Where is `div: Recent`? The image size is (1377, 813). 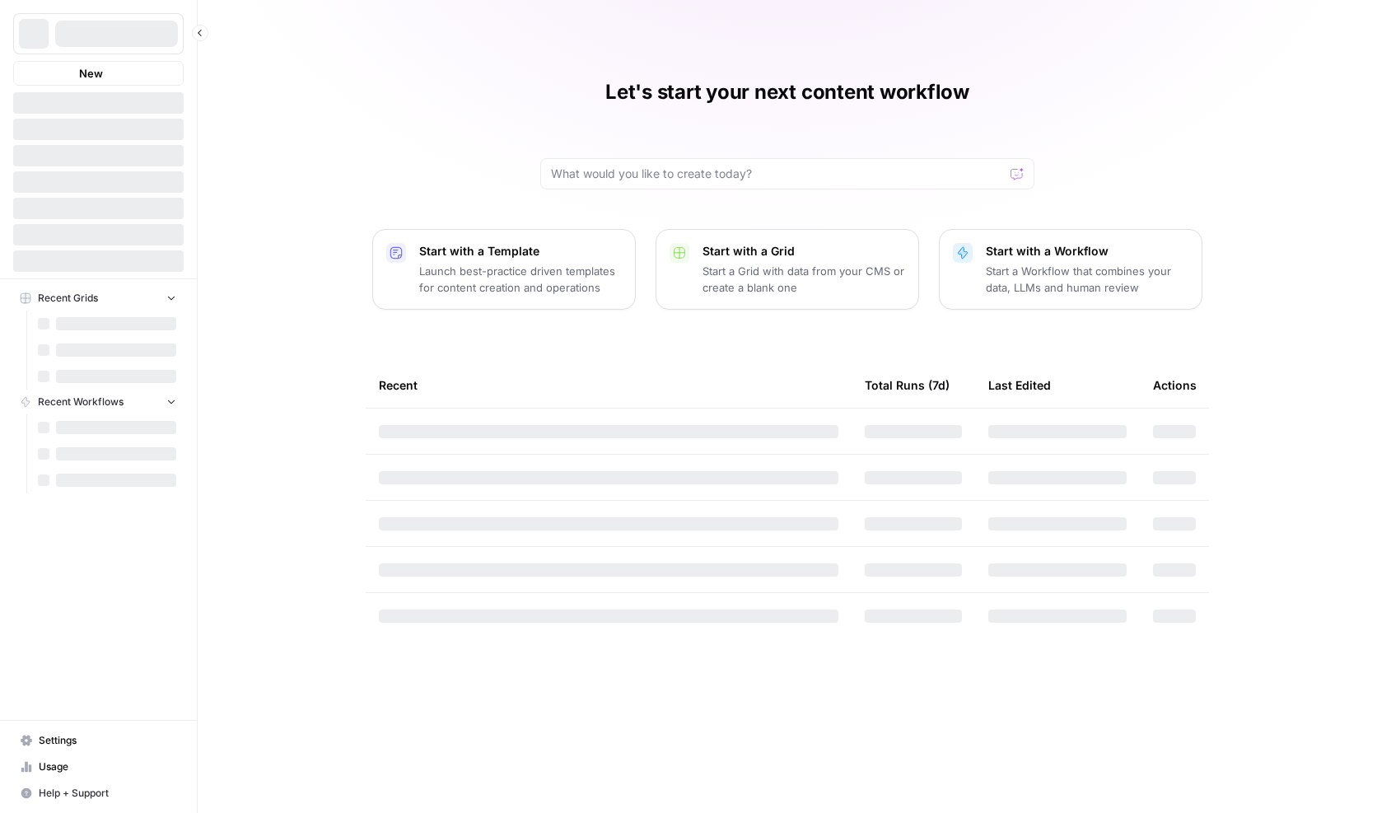
div: Recent is located at coordinates (609, 385).